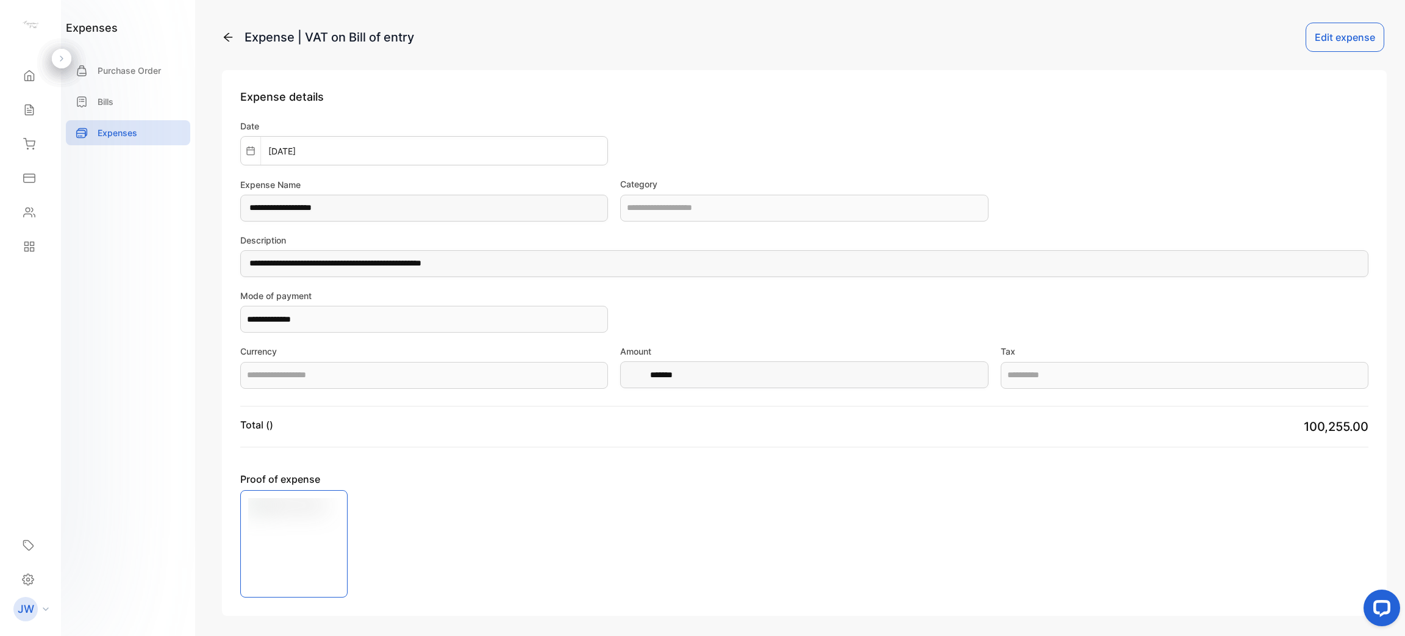 The height and width of the screenshot is (636, 1405). I want to click on label: Currency, so click(424, 351).